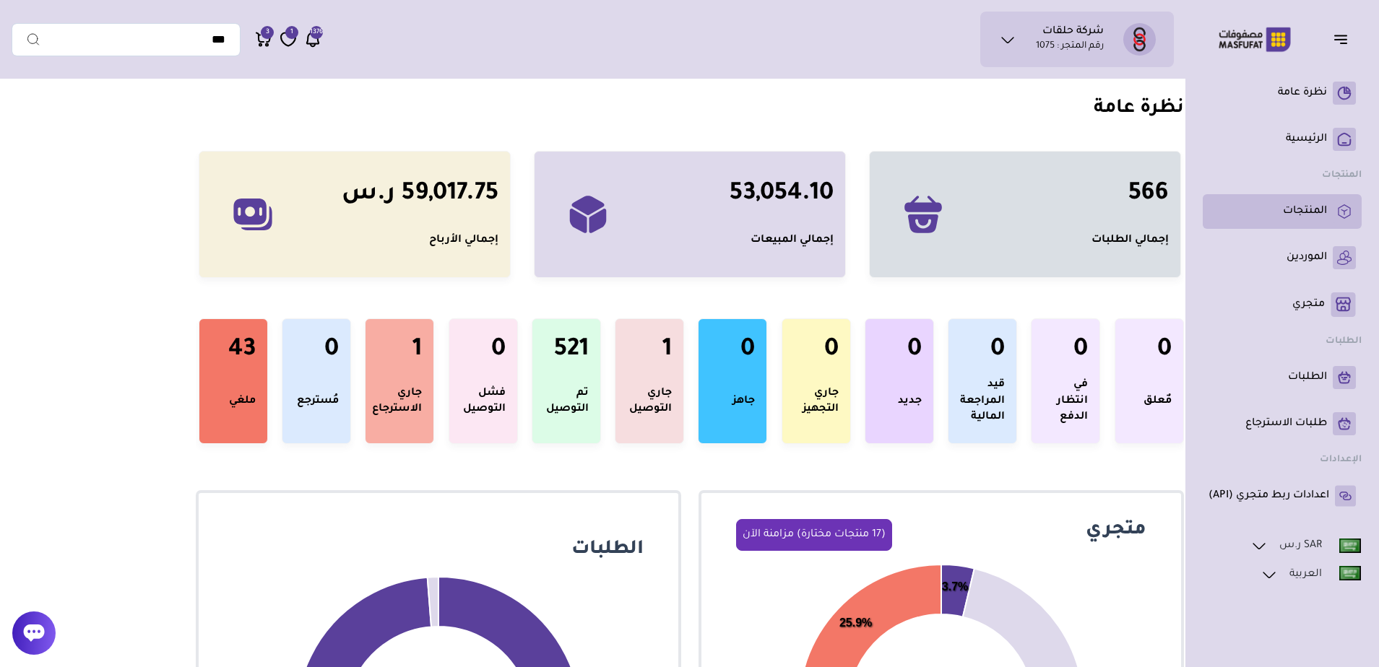  Describe the element at coordinates (909, 402) in the screenshot. I see `div: جديد` at that location.